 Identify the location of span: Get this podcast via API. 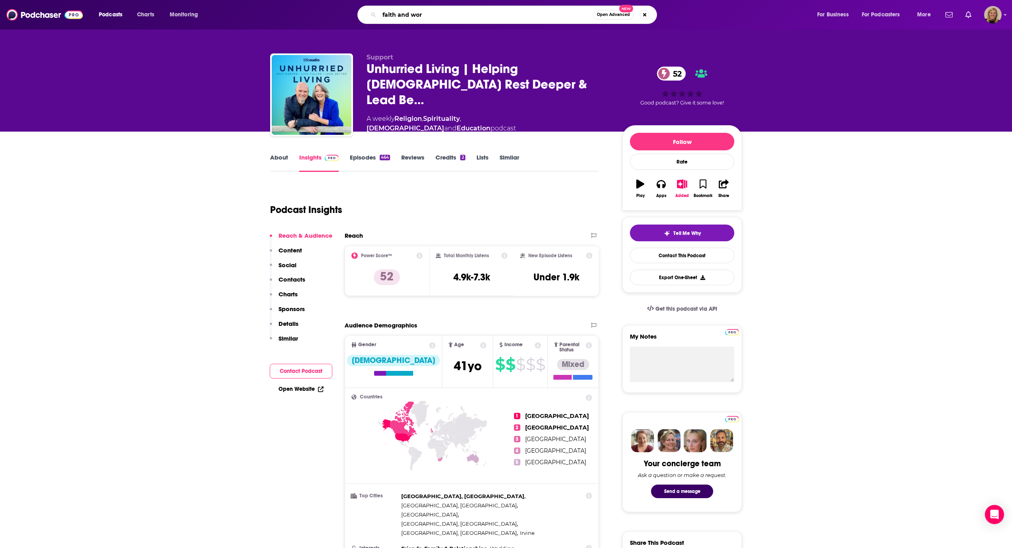
(686, 308).